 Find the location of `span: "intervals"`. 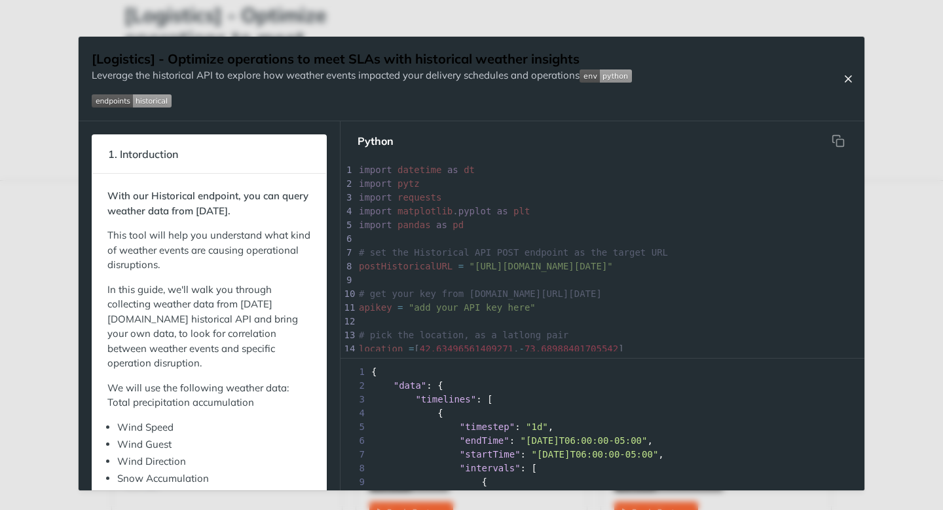

span: "intervals" is located at coordinates (490, 468).